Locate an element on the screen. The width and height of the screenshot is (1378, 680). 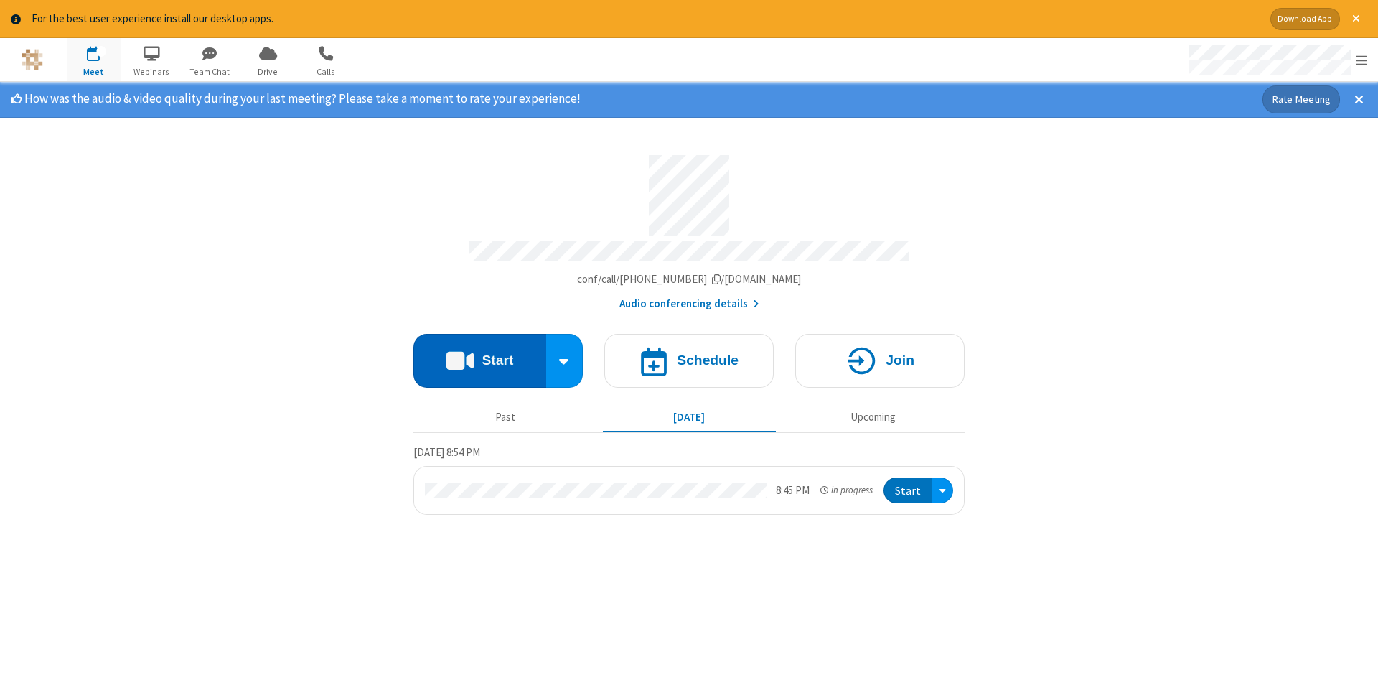
h4: Schedule is located at coordinates (708, 360).